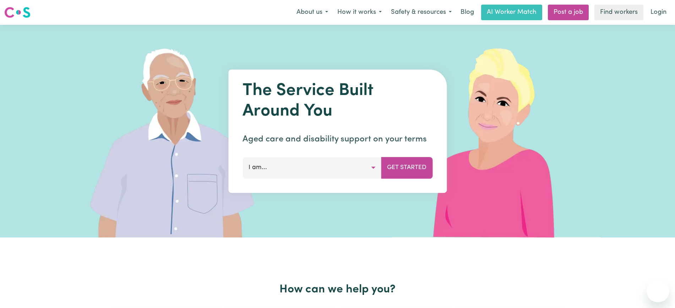 This screenshot has width=675, height=308. Describe the element at coordinates (511, 12) in the screenshot. I see `a: AI Worker Match` at that location.